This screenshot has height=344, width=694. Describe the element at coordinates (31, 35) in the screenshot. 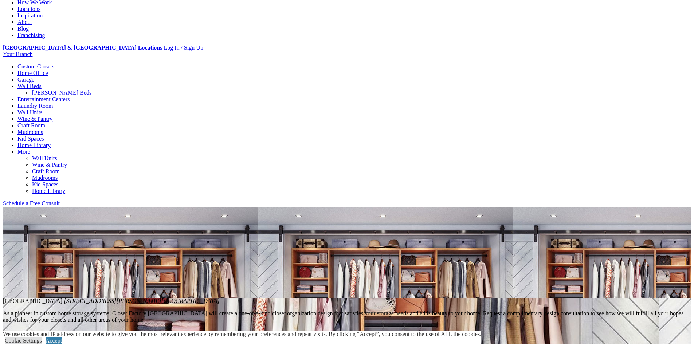

I see `a: Franchising` at that location.